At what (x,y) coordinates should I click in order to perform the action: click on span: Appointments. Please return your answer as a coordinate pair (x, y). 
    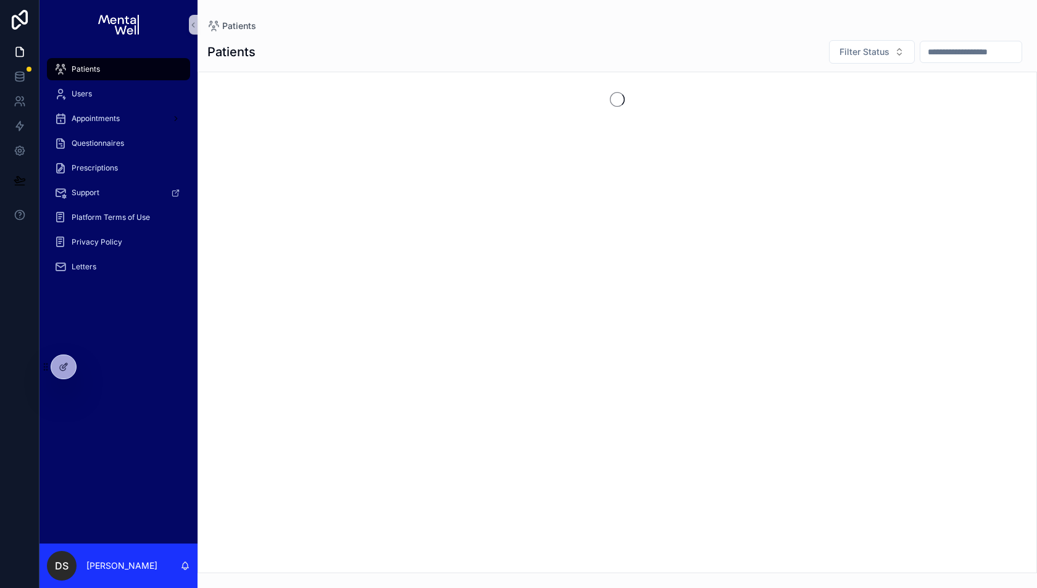
    Looking at the image, I should click on (96, 119).